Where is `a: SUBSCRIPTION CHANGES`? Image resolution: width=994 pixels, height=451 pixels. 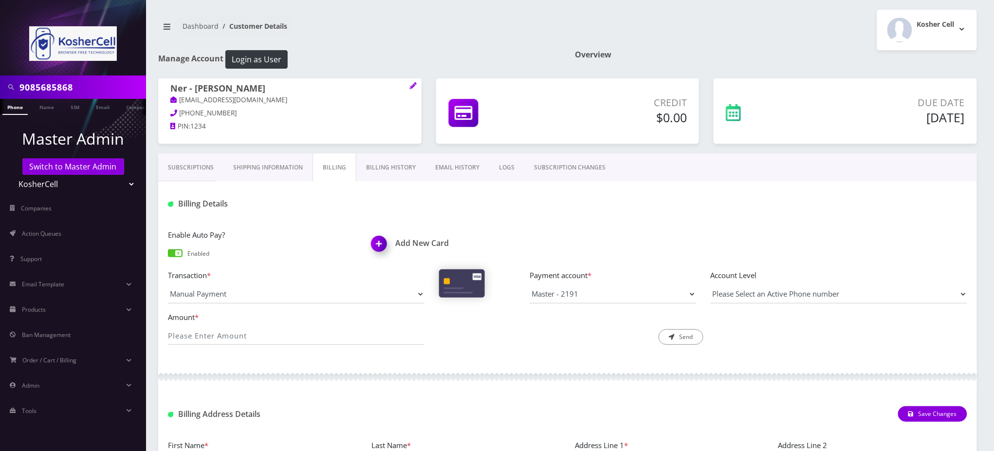
a: SUBSCRIPTION CHANGES is located at coordinates (569, 167).